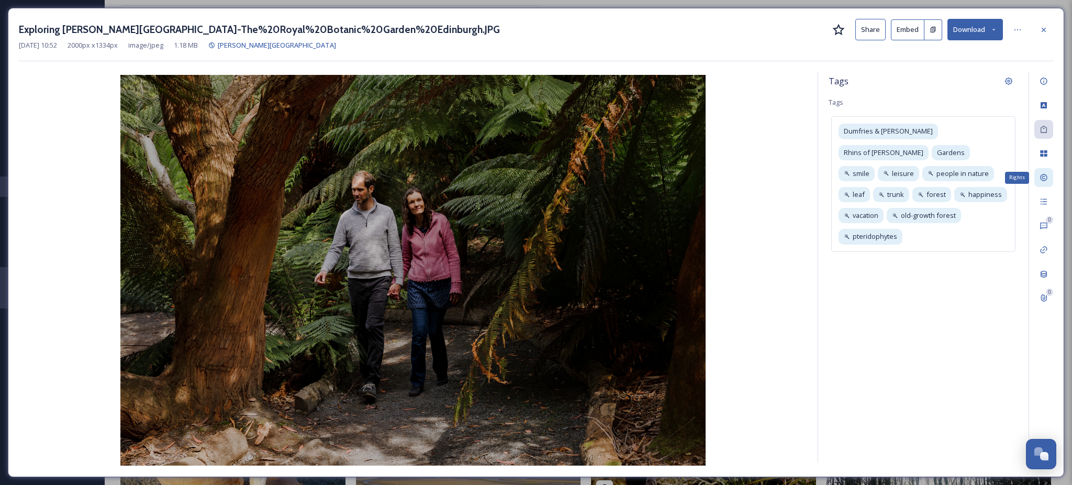 This screenshot has width=1072, height=485. Describe the element at coordinates (146, 45) in the screenshot. I see `span: image/jpeg` at that location.